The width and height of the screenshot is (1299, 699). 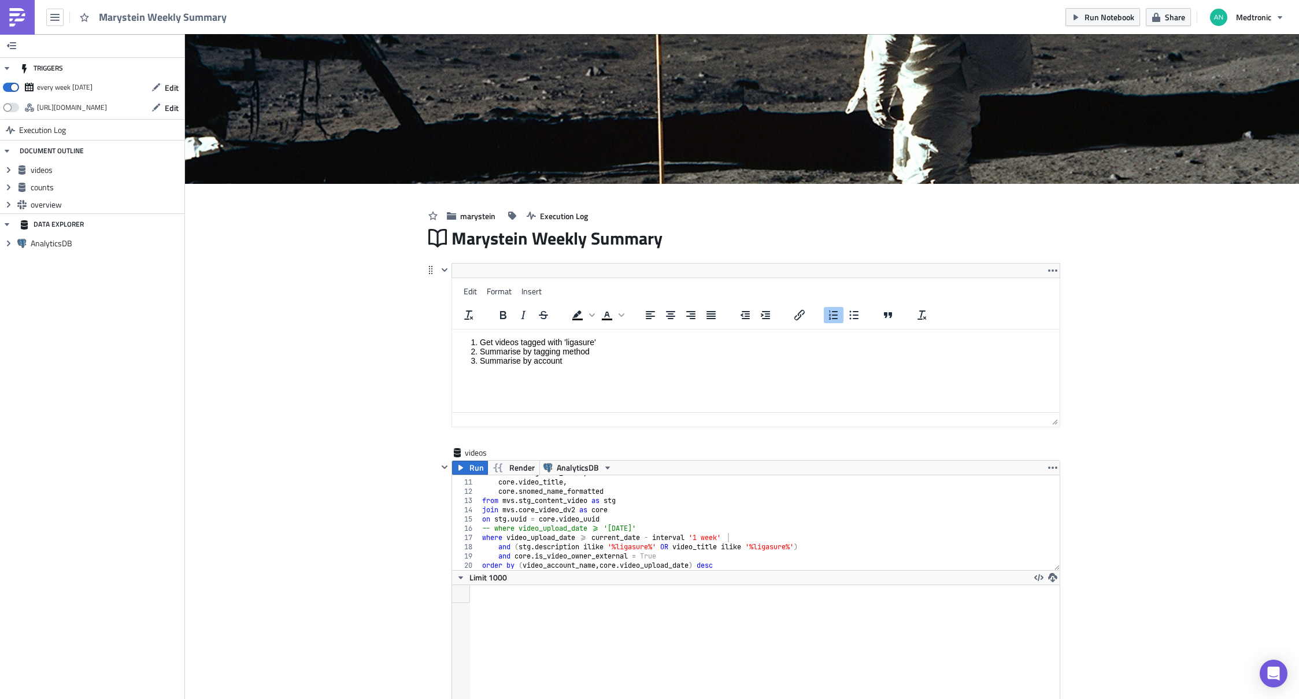 What do you see at coordinates (65, 87) in the screenshot?
I see `div: every week on Monday` at bounding box center [65, 87].